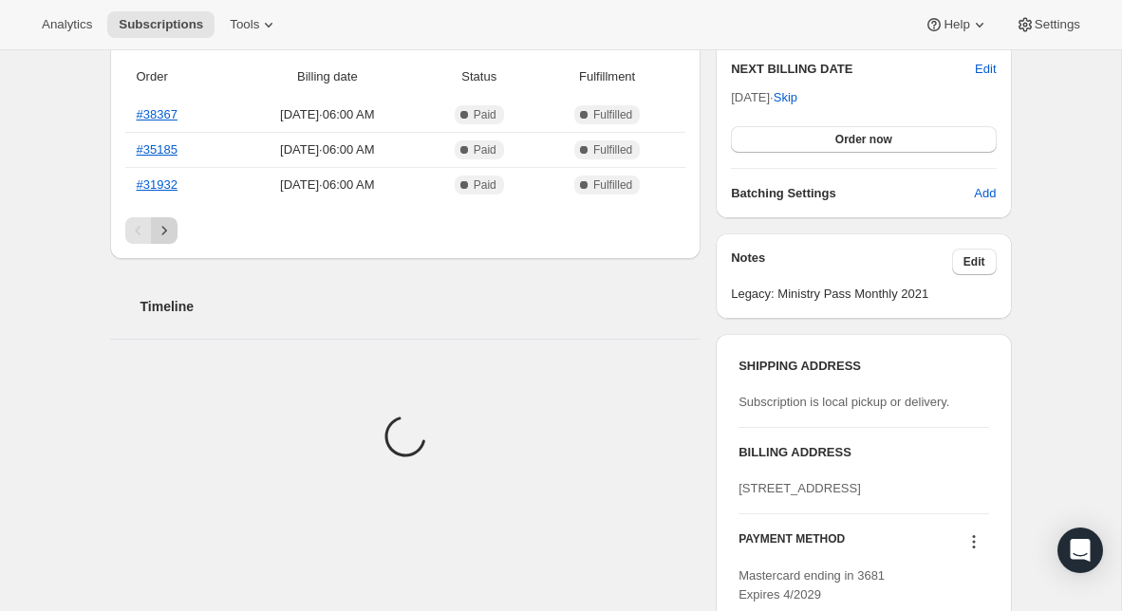 The width and height of the screenshot is (1122, 611). What do you see at coordinates (863, 294) in the screenshot?
I see `span: Legacy: Ministry Pass Monthly 2021` at bounding box center [863, 294].